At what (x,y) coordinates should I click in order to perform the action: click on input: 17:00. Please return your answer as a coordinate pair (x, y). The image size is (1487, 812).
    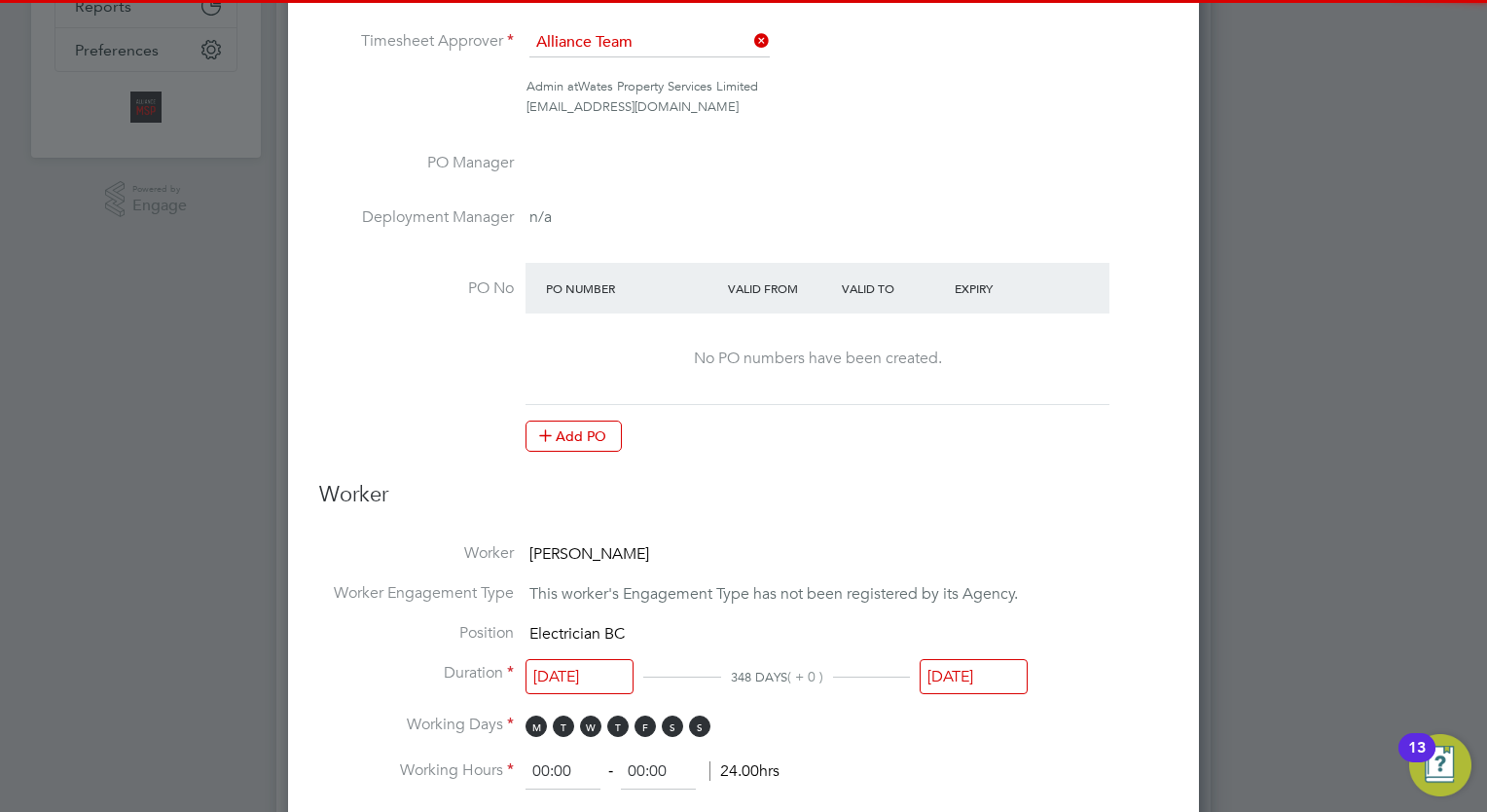
    Looking at the image, I should click on (657, 772).